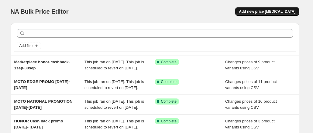 The height and width of the screenshot is (133, 313). Describe the element at coordinates (251, 85) in the screenshot. I see `span: Changes prices of 11 product variants using CSV` at that location.